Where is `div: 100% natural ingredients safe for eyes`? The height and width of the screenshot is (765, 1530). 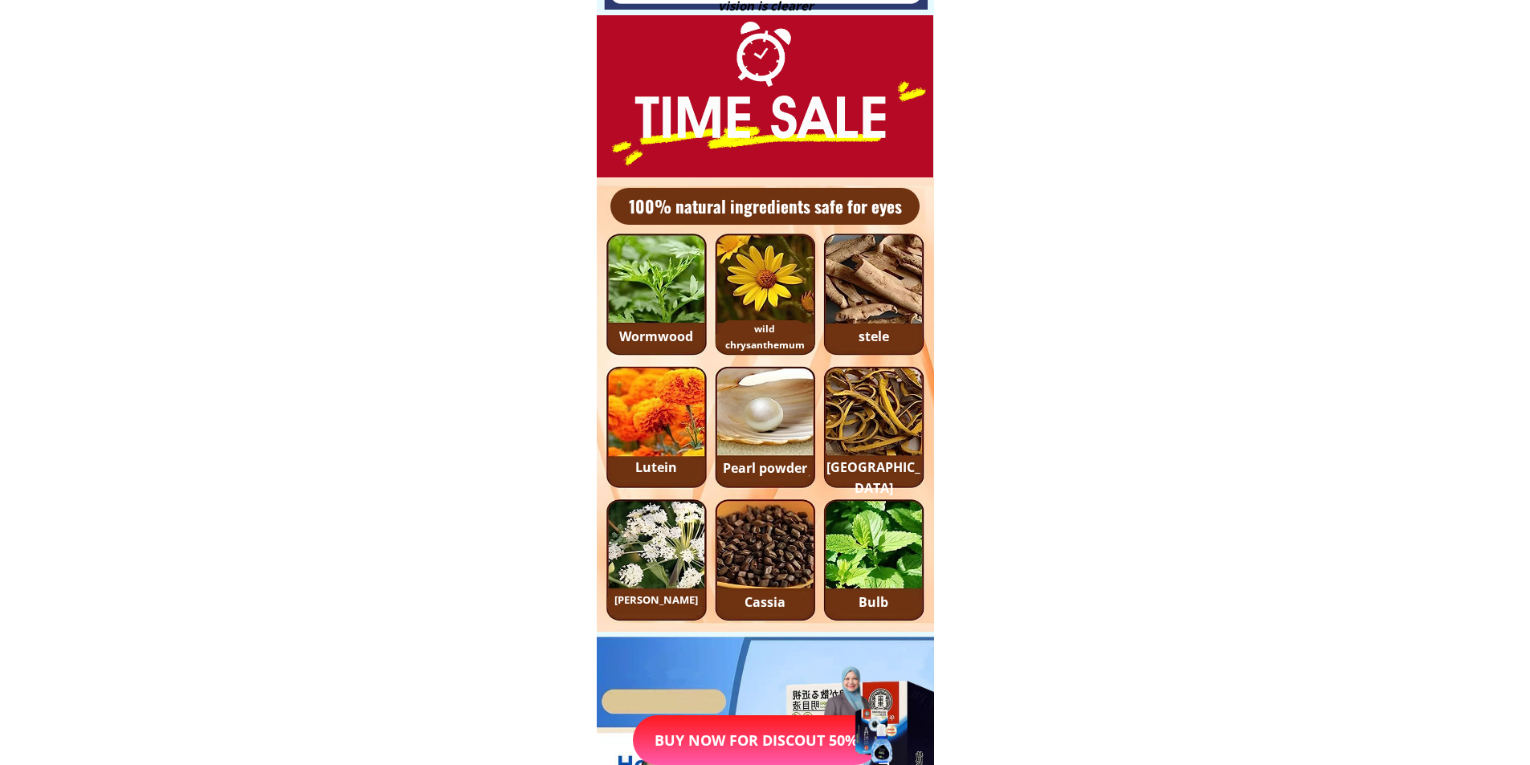
div: 100% natural ingredients safe for eyes is located at coordinates (764, 206).